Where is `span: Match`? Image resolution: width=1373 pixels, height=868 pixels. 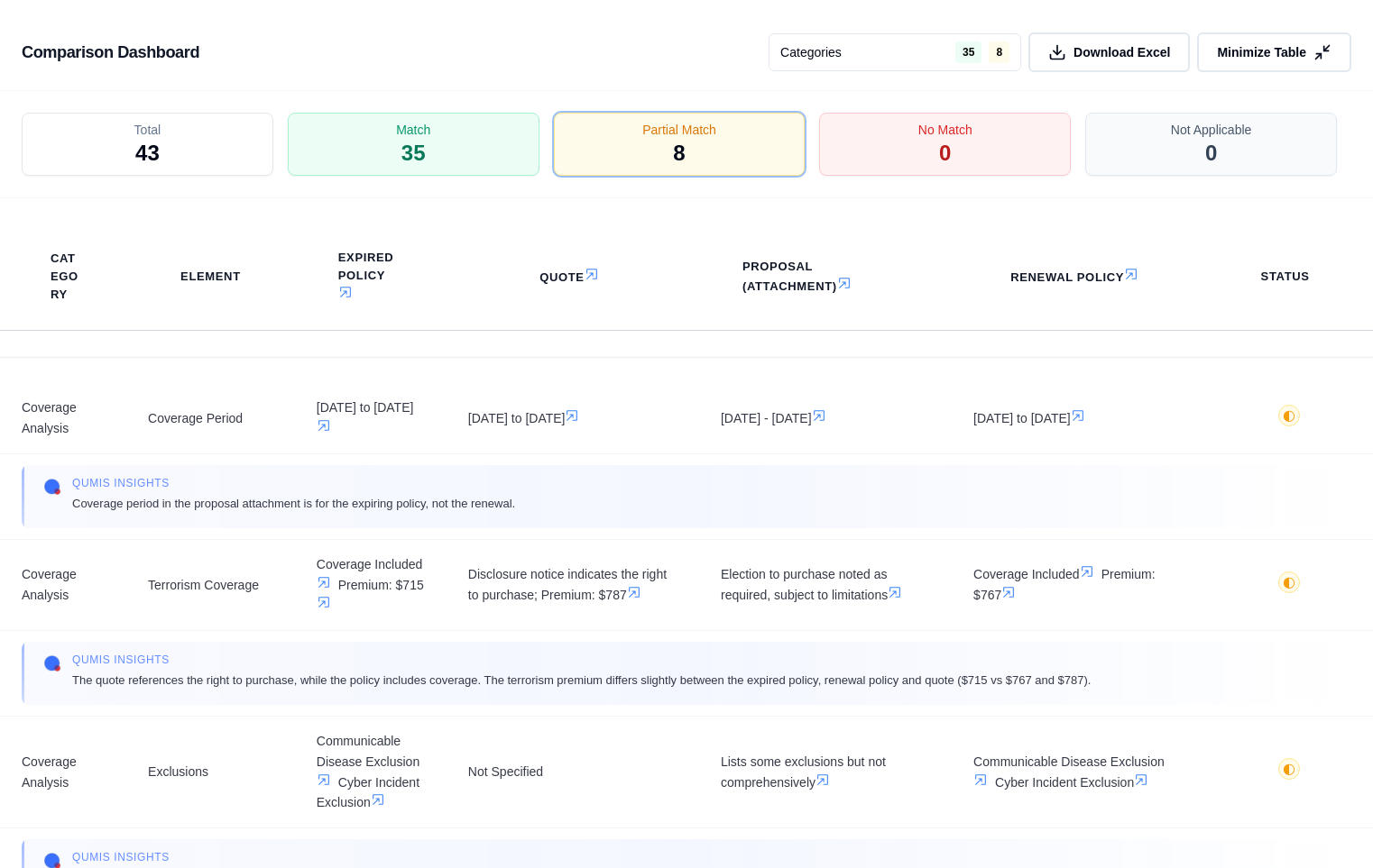 span: Match is located at coordinates (413, 130).